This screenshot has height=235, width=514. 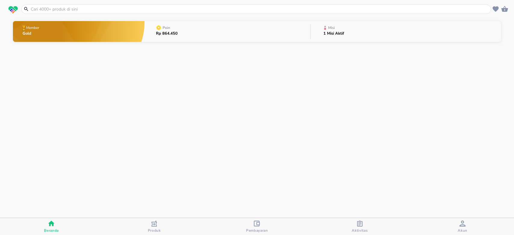 I want to click on p: Misi, so click(x=331, y=28).